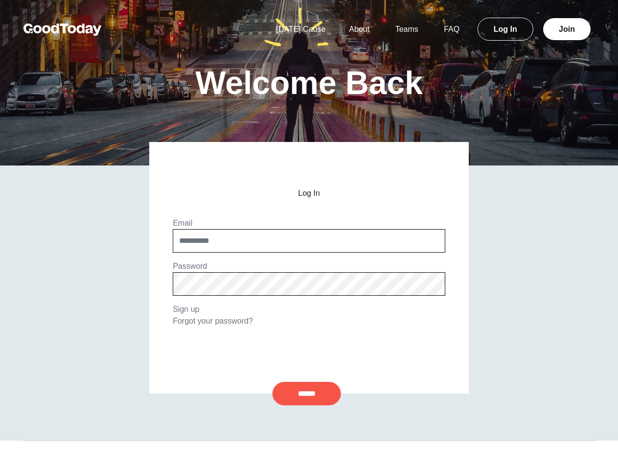 The image size is (618, 470). Describe the element at coordinates (309, 83) in the screenshot. I see `h1: Welcome Back` at that location.